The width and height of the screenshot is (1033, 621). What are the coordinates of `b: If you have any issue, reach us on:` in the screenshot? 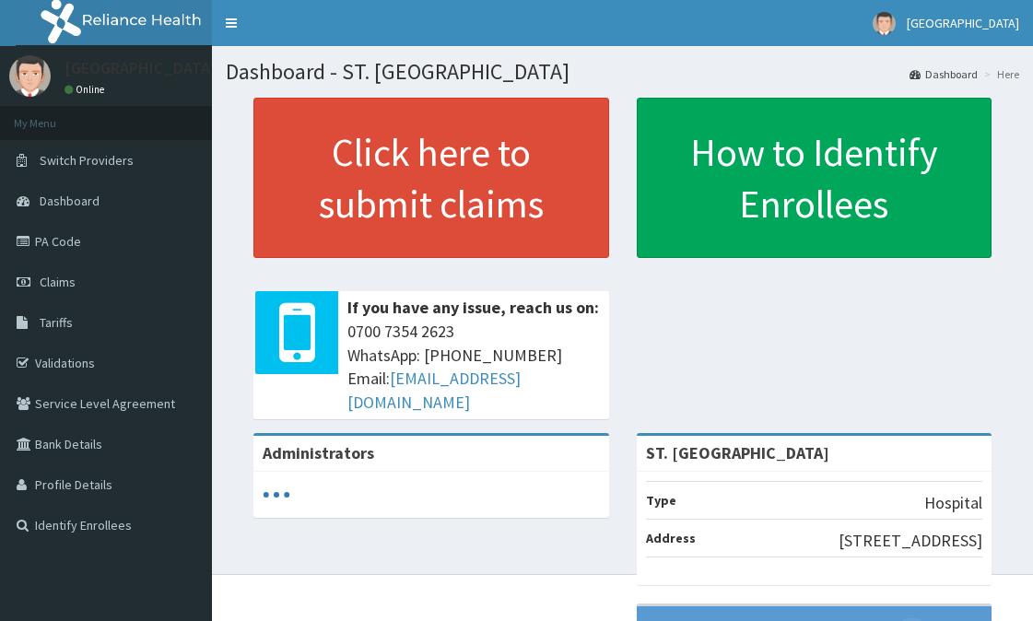 It's located at (473, 307).